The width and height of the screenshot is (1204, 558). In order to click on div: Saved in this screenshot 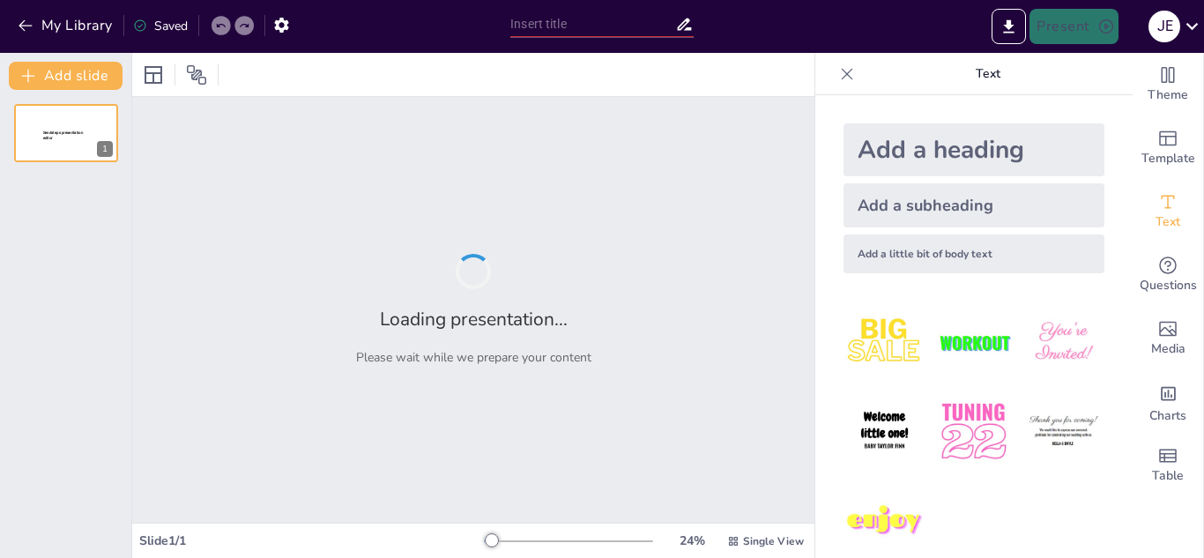, I will do `click(160, 26)`.